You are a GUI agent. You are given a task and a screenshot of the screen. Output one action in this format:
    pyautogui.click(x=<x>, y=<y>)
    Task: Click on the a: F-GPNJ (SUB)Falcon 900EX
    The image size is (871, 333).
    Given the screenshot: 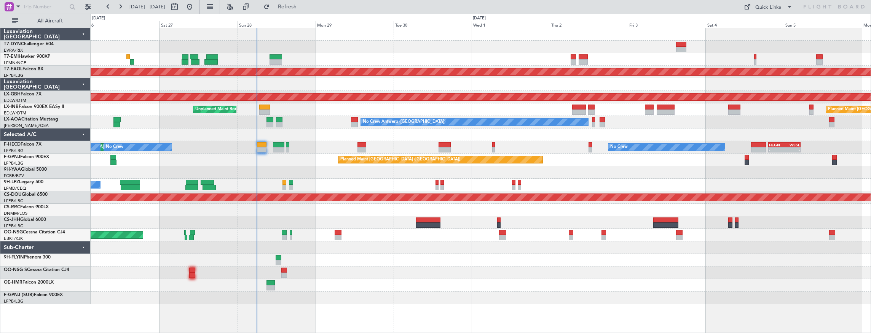 What is the action you would take?
    pyautogui.click(x=33, y=295)
    